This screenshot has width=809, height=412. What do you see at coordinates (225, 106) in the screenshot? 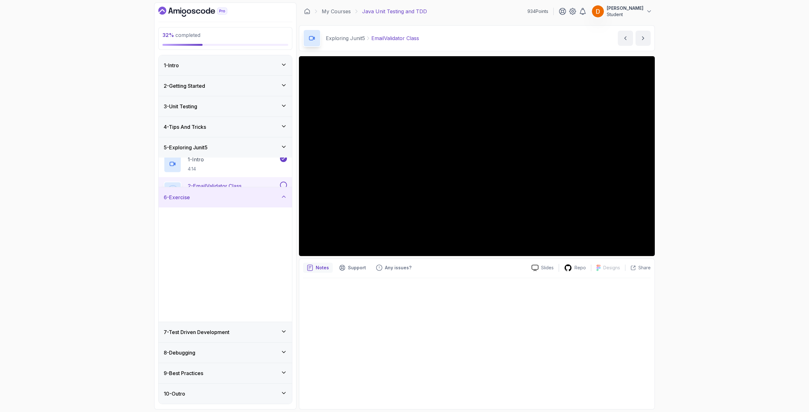
I see `button: 3-Unit Testing` at bounding box center [225, 106].